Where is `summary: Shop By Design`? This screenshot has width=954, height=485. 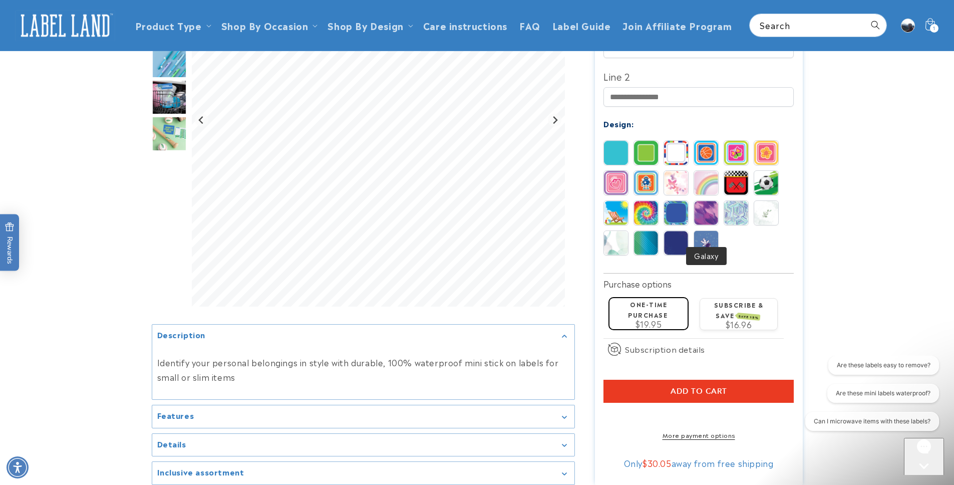
summary: Shop By Design is located at coordinates (369, 25).